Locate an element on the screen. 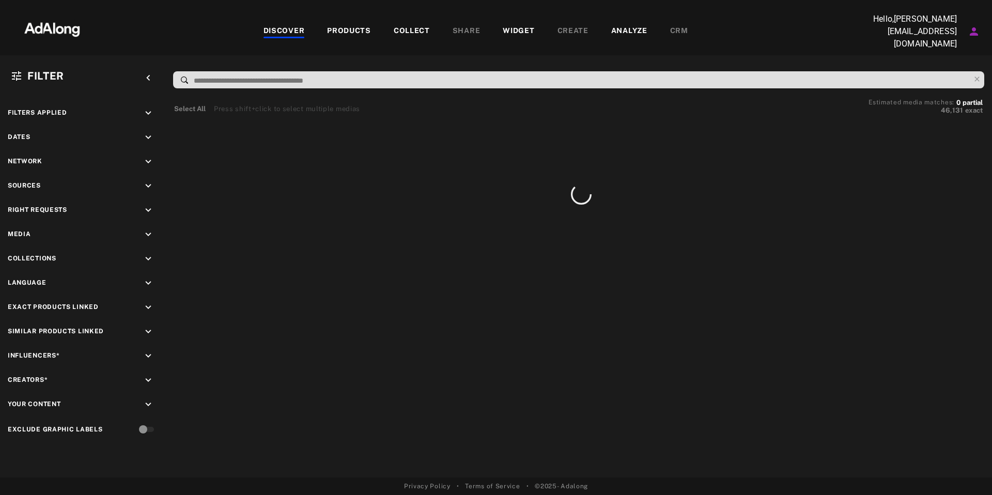  span: Influencers* is located at coordinates (34, 355).